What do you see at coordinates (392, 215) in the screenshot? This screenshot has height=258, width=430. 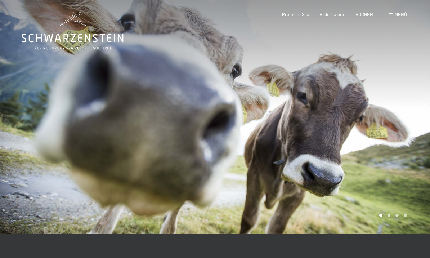 I see `div: Carousel Pagination` at bounding box center [392, 215].